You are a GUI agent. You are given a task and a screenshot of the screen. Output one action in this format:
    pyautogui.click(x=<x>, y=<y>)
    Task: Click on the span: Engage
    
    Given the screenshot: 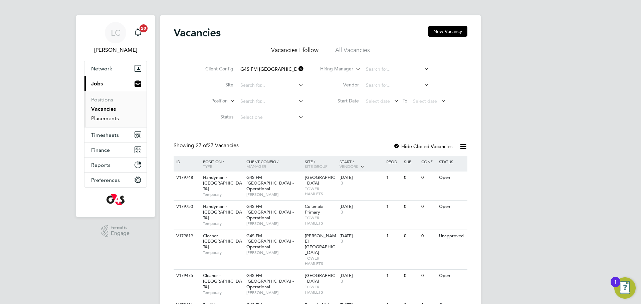 What is the action you would take?
    pyautogui.click(x=120, y=233)
    